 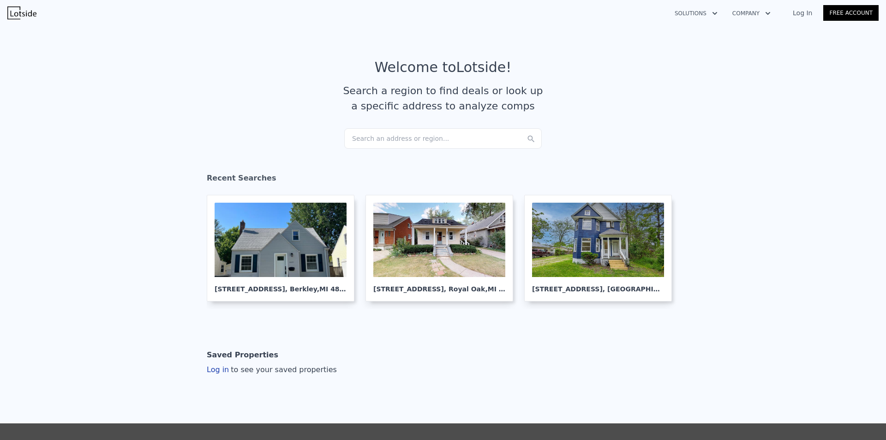 What do you see at coordinates (443, 67) in the screenshot?
I see `div: Welcome to Lotside !` at bounding box center [443, 67].